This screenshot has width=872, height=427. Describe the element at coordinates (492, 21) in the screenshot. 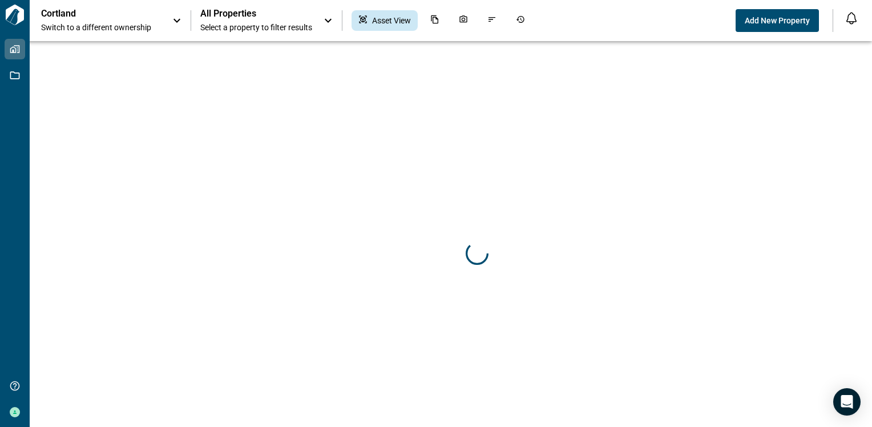

I see `div: Issues & Info` at that location.